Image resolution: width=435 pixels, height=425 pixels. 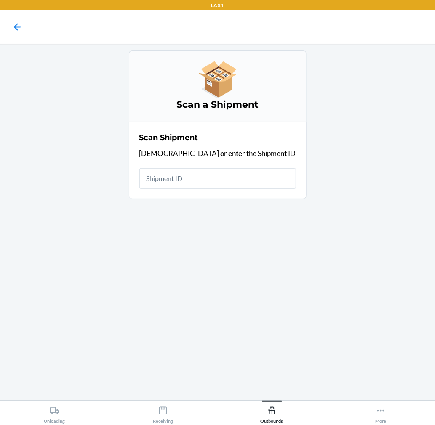 What do you see at coordinates (218, 179) in the screenshot?
I see `input: Shipment ID` at bounding box center [218, 179].